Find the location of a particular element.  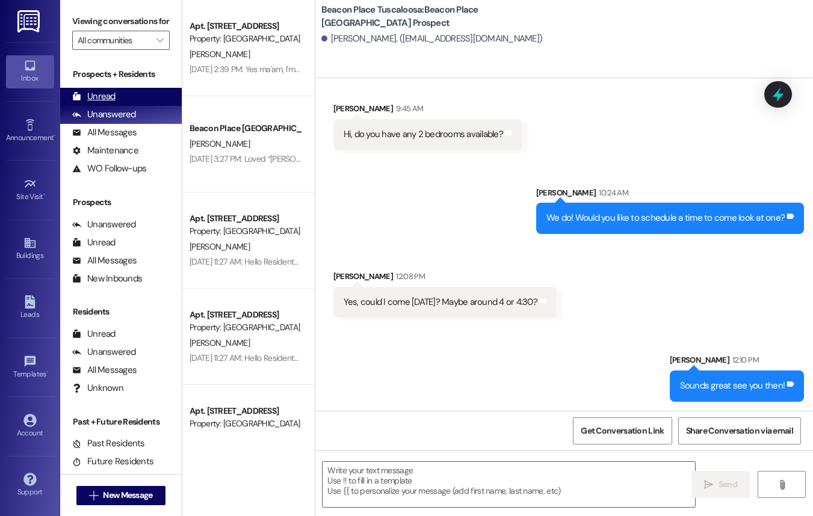

div: Future Residents is located at coordinates (113, 462).